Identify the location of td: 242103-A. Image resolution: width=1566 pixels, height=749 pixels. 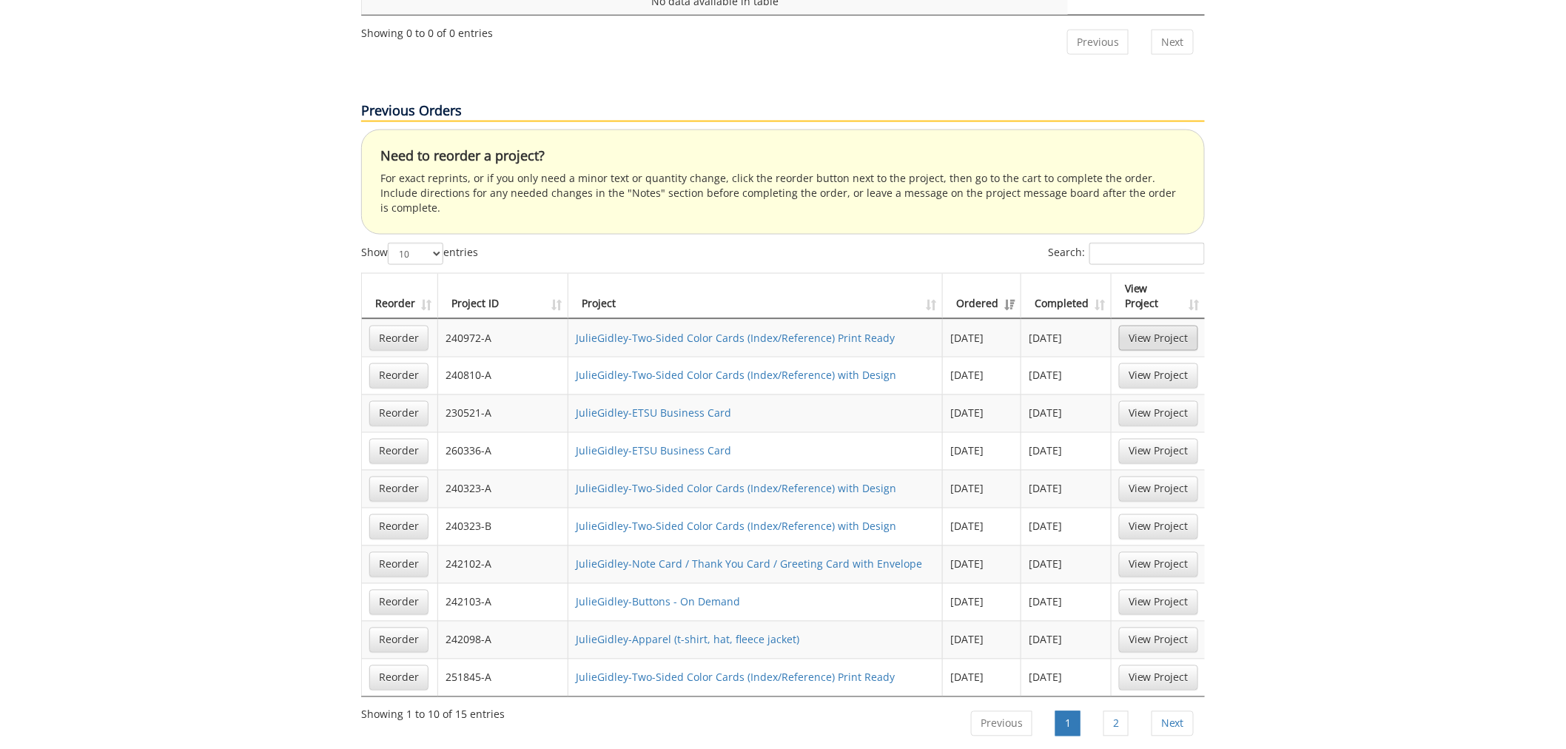
(503, 602).